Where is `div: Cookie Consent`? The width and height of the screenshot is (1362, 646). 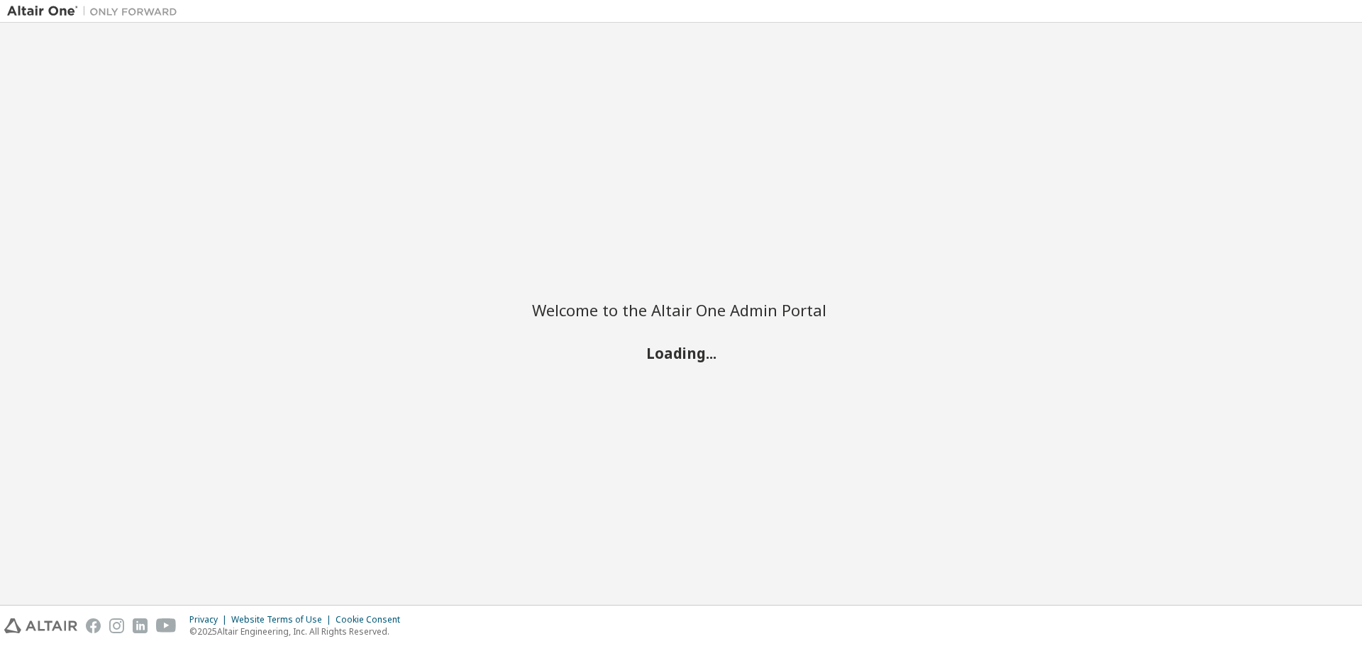
div: Cookie Consent is located at coordinates (372, 620).